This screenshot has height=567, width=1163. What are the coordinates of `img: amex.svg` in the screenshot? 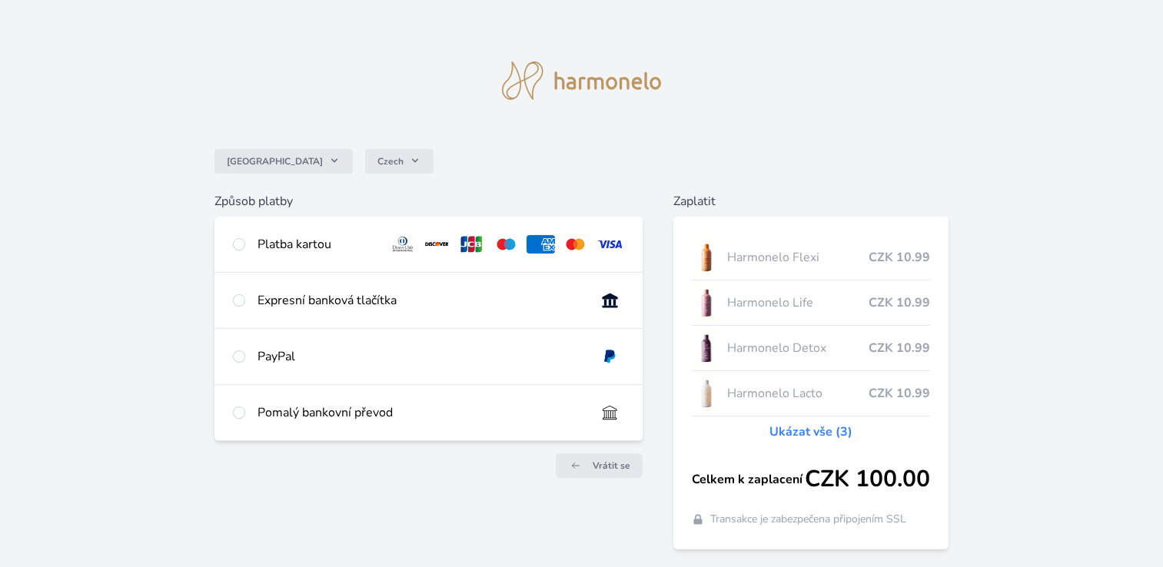 It's located at (540, 244).